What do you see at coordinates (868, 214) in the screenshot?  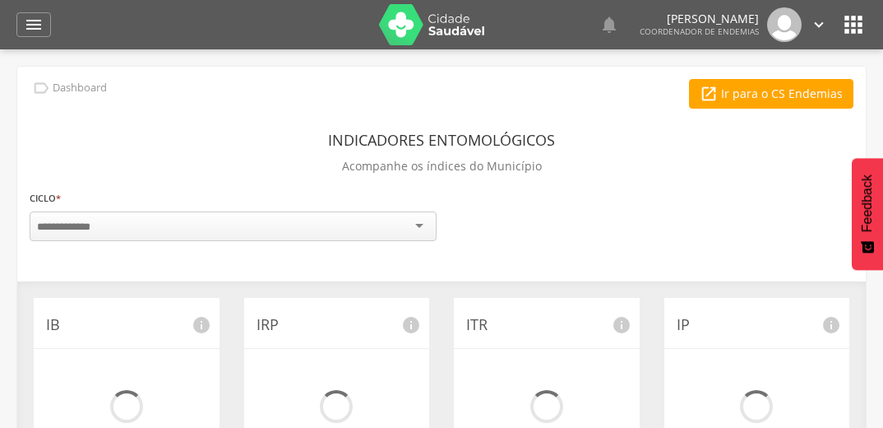 I see `button: Feedback - Mostrar pesquisa` at bounding box center [868, 214].